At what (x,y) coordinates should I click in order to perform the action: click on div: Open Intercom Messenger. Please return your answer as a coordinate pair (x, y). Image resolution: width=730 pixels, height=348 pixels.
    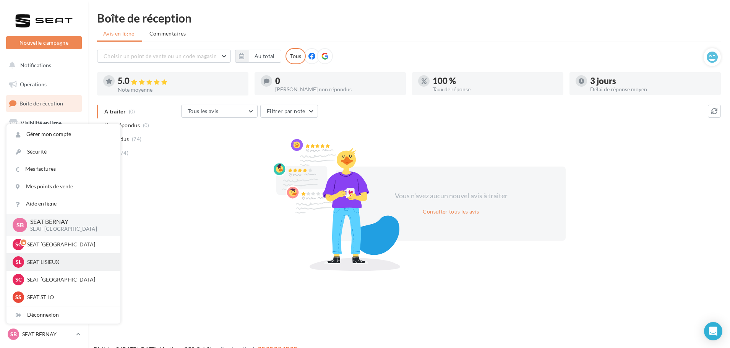
    Looking at the image, I should click on (714, 332).